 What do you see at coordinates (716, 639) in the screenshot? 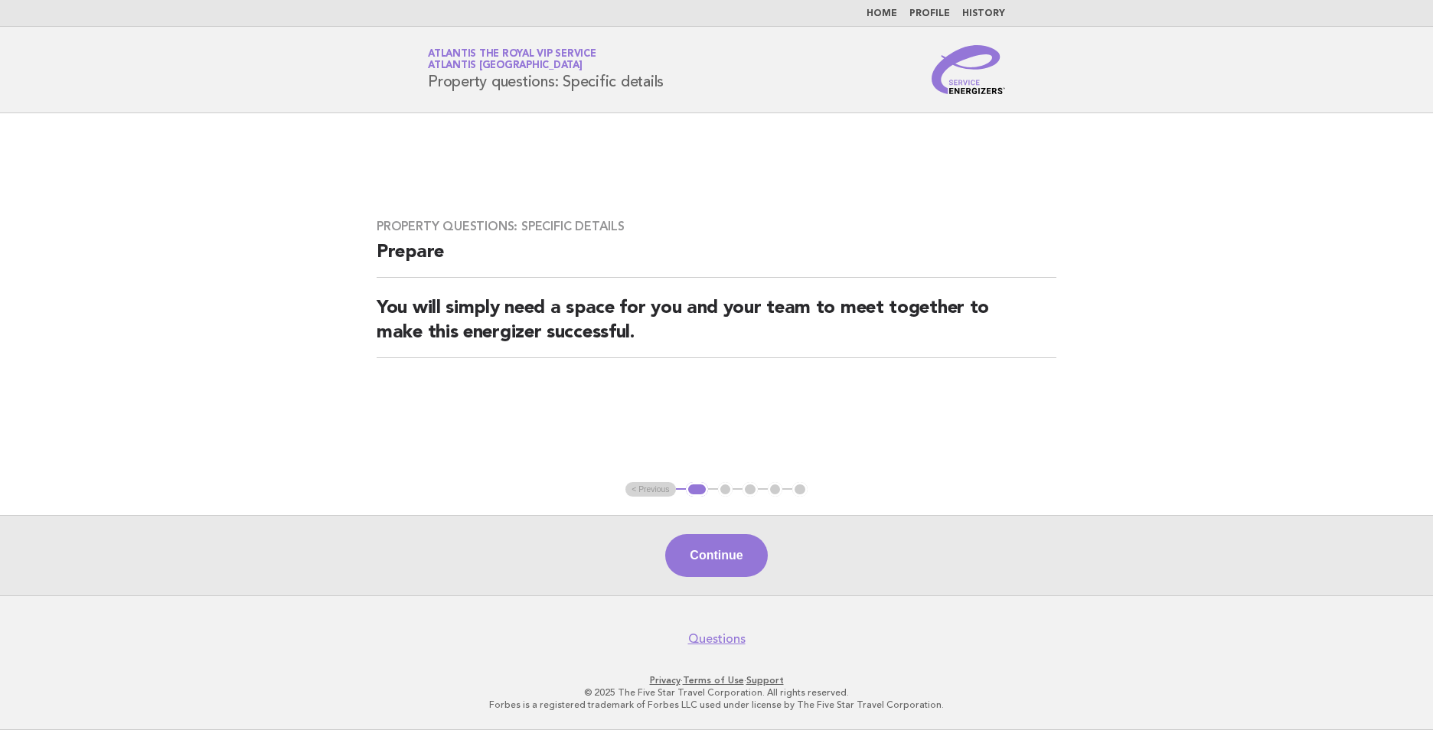
I see `a: Questions` at bounding box center [716, 639].